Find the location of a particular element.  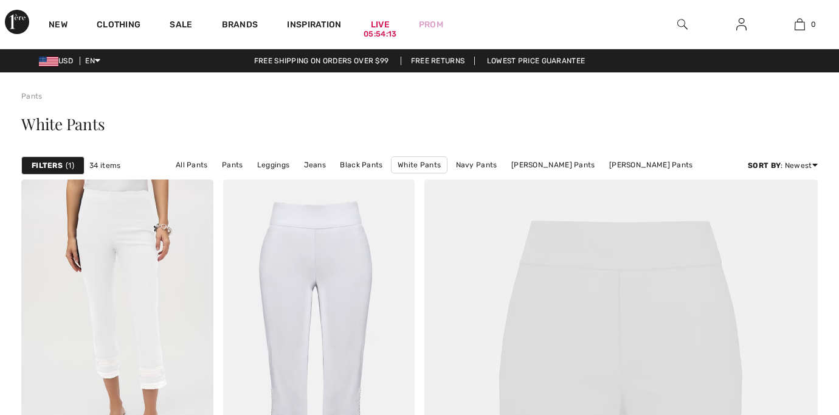

img: 1ère Avenue is located at coordinates (17, 22).